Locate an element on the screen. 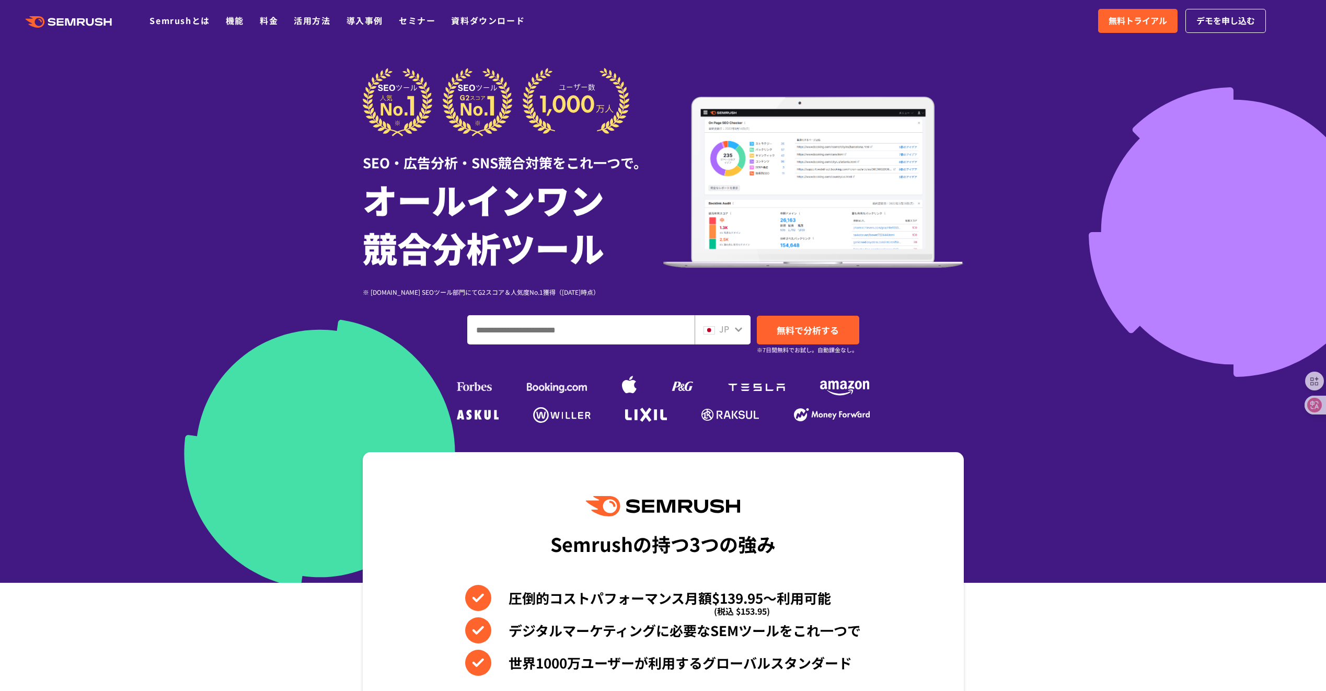  span: デモを申し込む is located at coordinates (1226, 21).